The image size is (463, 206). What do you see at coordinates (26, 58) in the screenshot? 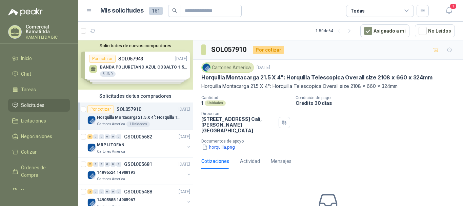
I see `span: Inicio` at bounding box center [26, 58].